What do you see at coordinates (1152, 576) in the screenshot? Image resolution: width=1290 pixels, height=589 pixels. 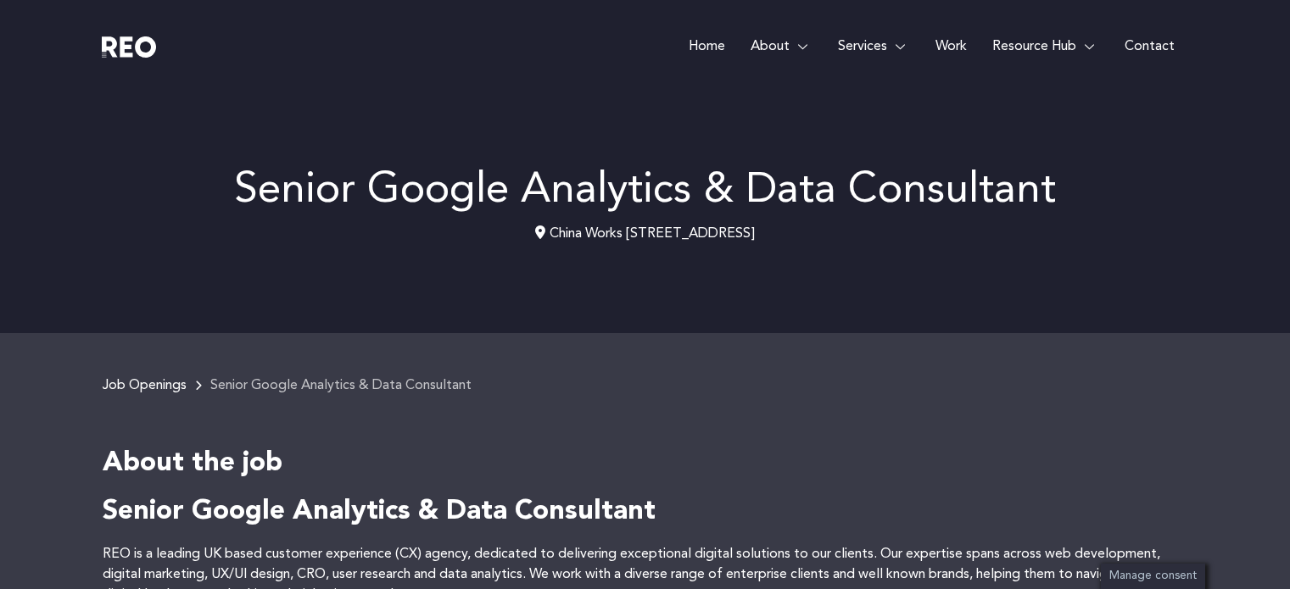 I see `span: Manage consent` at bounding box center [1152, 576].